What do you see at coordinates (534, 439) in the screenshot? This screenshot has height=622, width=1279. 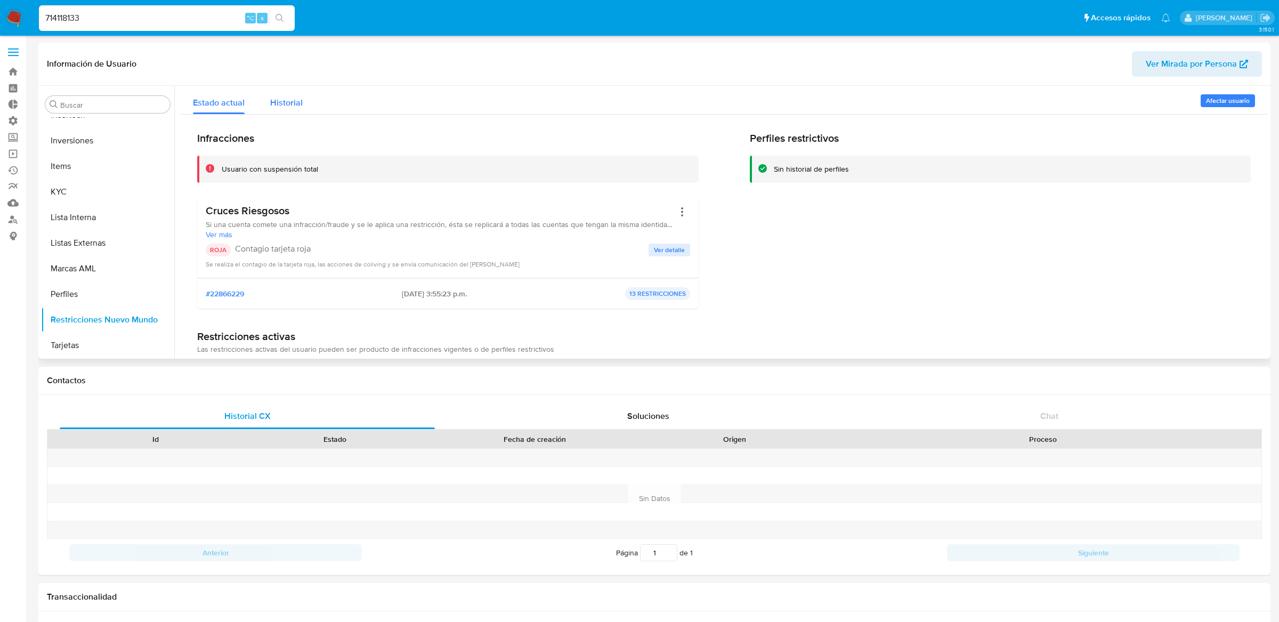 I see `div: Fecha de creación` at bounding box center [534, 439].